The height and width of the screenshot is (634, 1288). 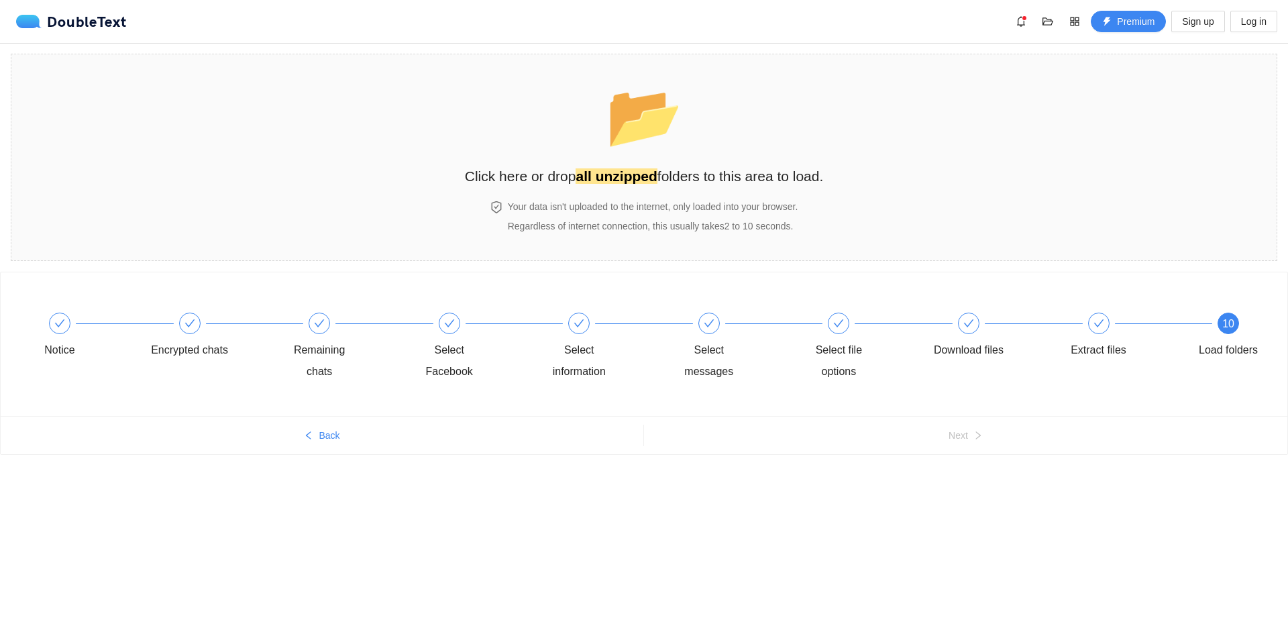 What do you see at coordinates (1229, 337) in the screenshot?
I see `div: 10Load folders` at bounding box center [1229, 337].